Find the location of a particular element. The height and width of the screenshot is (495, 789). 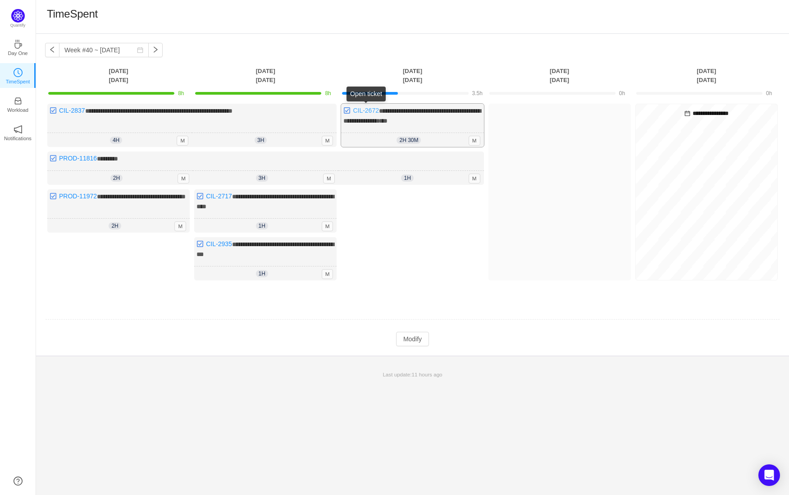

a: icon: question-circle is located at coordinates (18, 481).